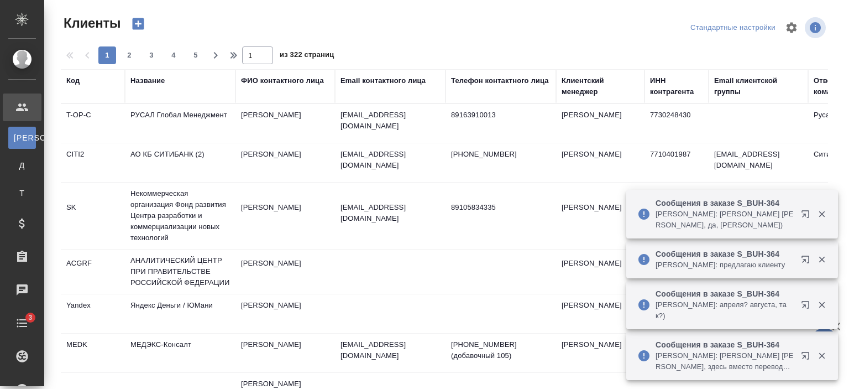  I want to click on div: Email клиентской группы, so click(758, 86).